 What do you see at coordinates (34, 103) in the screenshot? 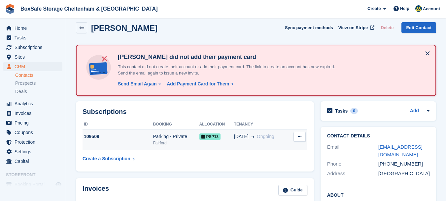
I see `span: Analytics` at bounding box center [34, 103].